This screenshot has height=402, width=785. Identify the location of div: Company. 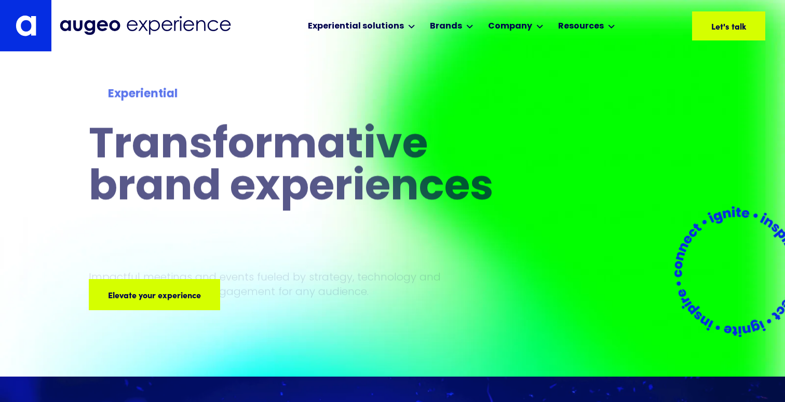
(510, 26).